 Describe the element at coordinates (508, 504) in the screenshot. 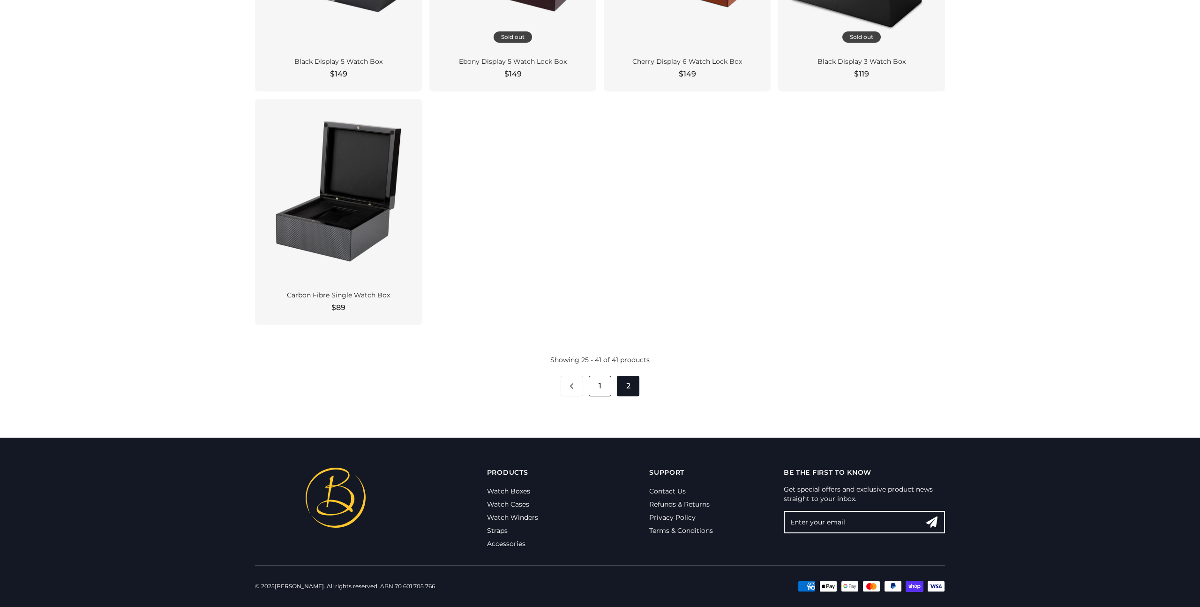

I see `a: Watch Cases` at that location.